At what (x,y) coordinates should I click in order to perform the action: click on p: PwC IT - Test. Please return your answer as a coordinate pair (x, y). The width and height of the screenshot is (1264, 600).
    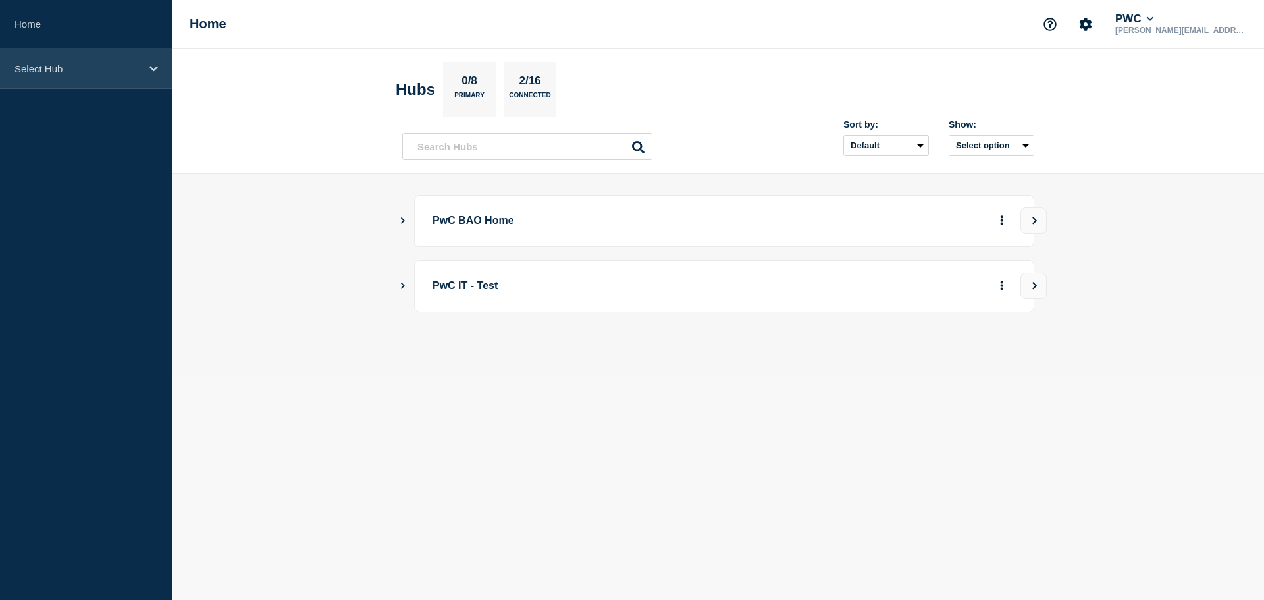
    Looking at the image, I should click on (614, 286).